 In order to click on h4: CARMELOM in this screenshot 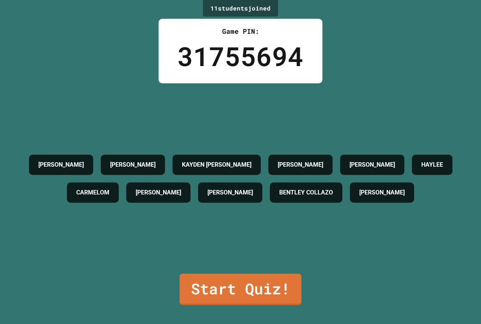, I will do `click(93, 193)`.